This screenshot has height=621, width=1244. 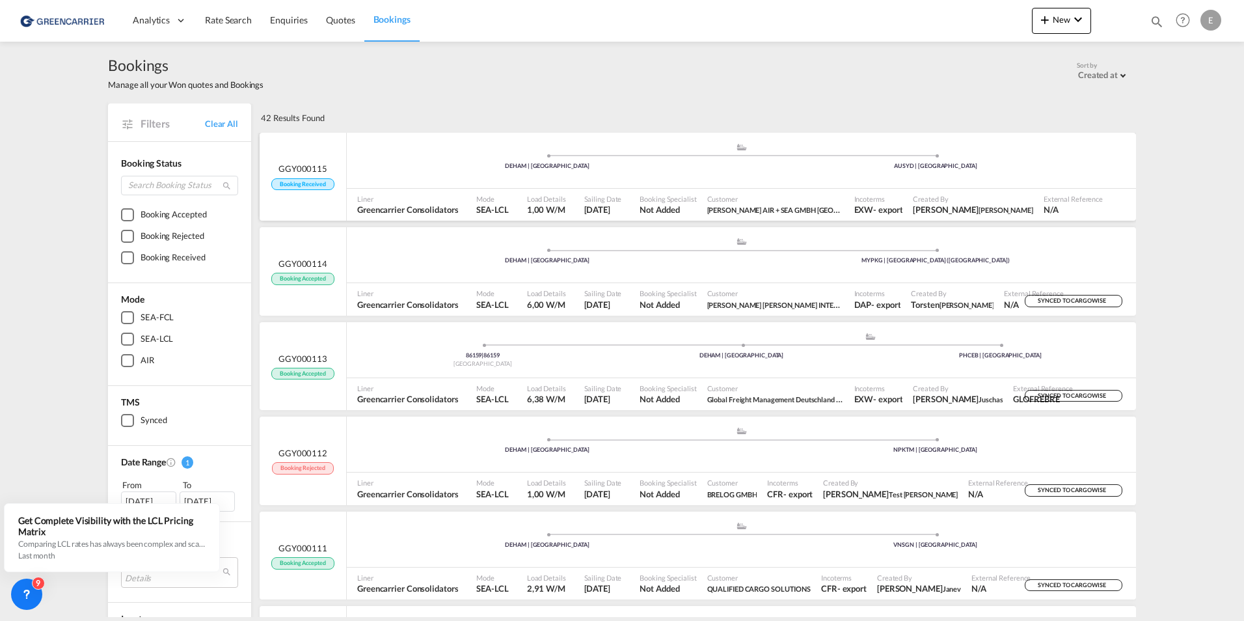 What do you see at coordinates (603, 588) in the screenshot?
I see `span: 16 Sep 2025` at bounding box center [603, 588].